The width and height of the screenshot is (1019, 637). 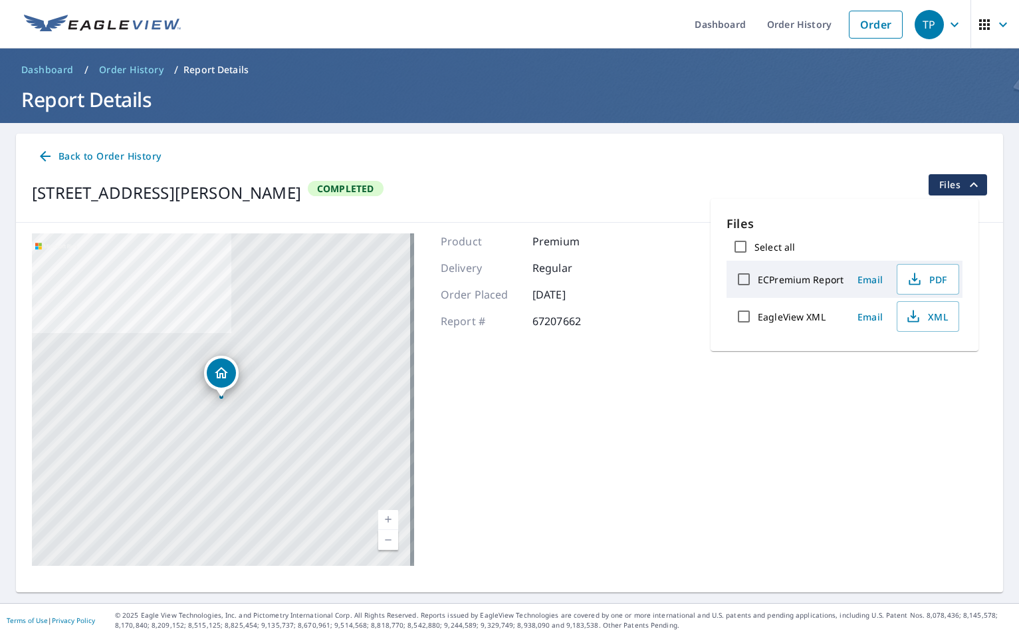 I want to click on p: Product, so click(x=481, y=241).